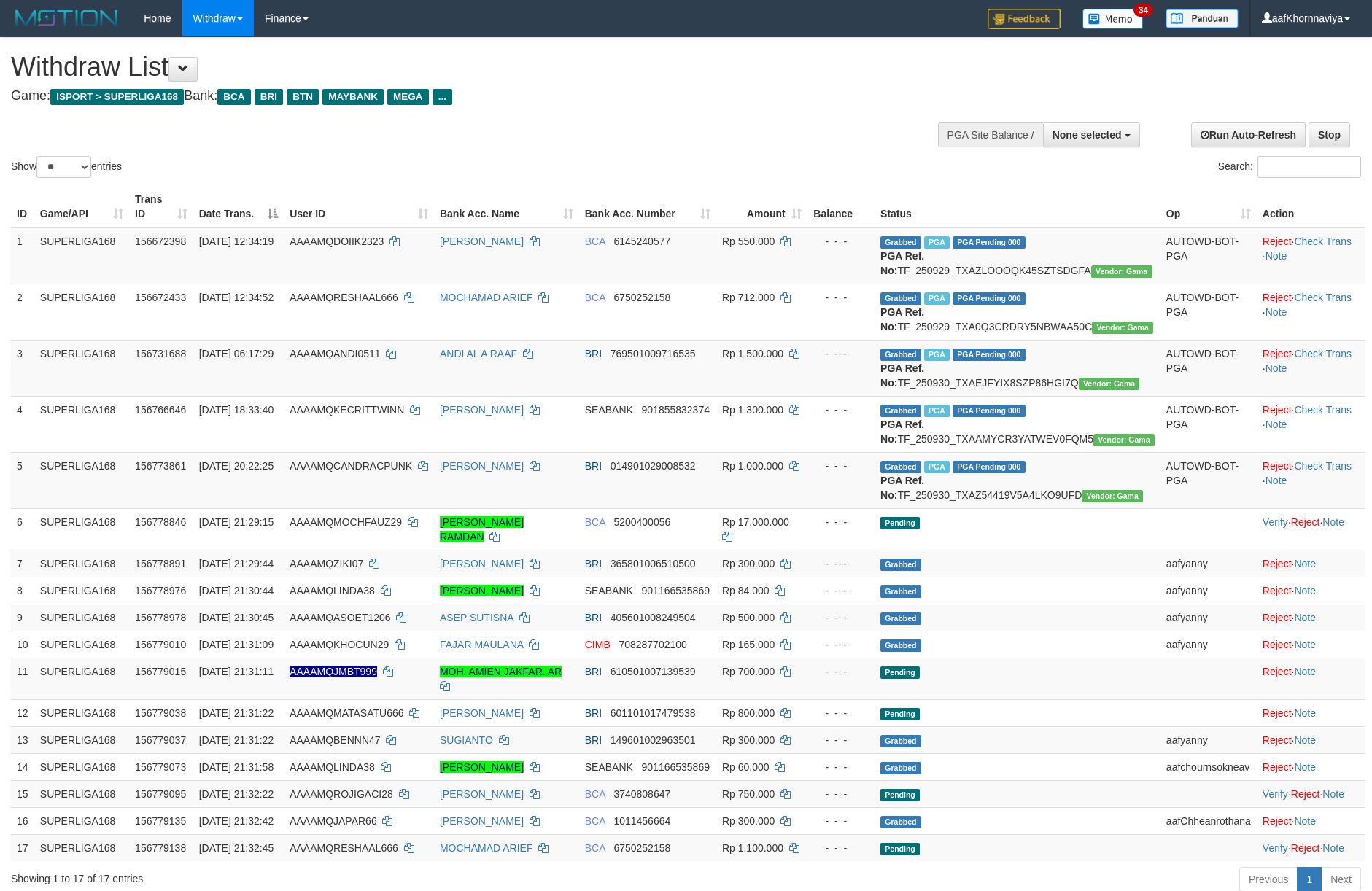 Image resolution: width=1372 pixels, height=891 pixels. What do you see at coordinates (748, 713) in the screenshot?
I see `span: Rp 800.000` at bounding box center [748, 713].